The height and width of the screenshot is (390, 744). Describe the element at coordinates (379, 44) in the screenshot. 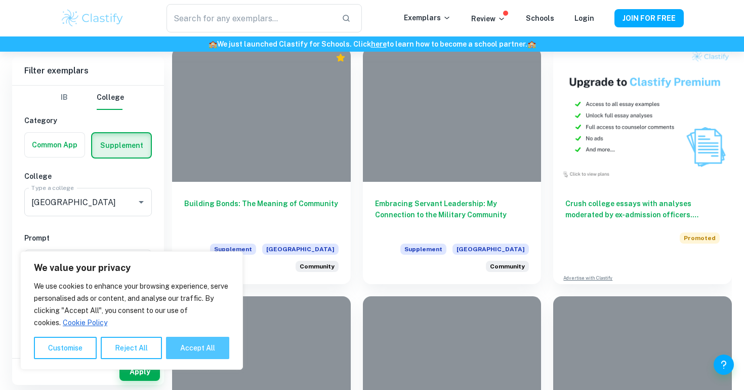

I see `a: here` at that location.